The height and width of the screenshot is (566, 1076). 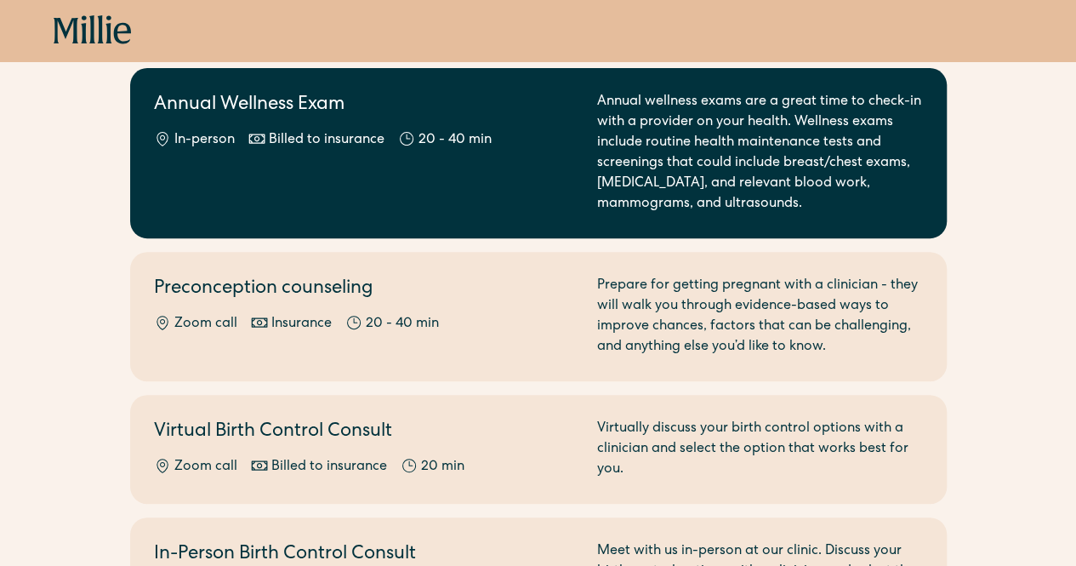 What do you see at coordinates (760, 153) in the screenshot?
I see `div: Annual wellness exams are a great time to check-in with a provider on your health. Wellness exams...` at bounding box center [760, 153].